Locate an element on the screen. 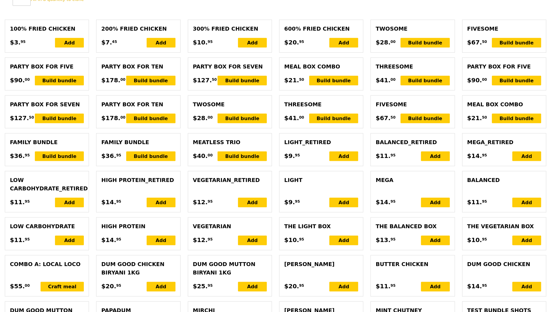  span: $67. is located at coordinates (475, 42).